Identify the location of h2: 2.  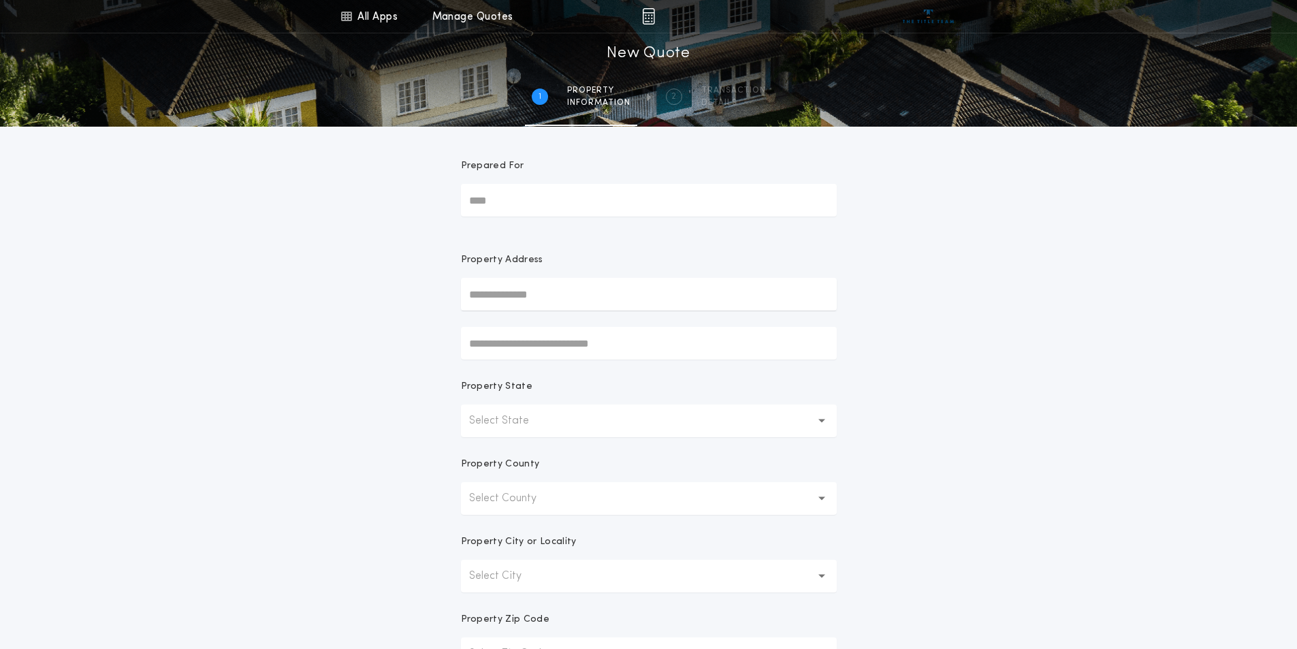
(673, 97).